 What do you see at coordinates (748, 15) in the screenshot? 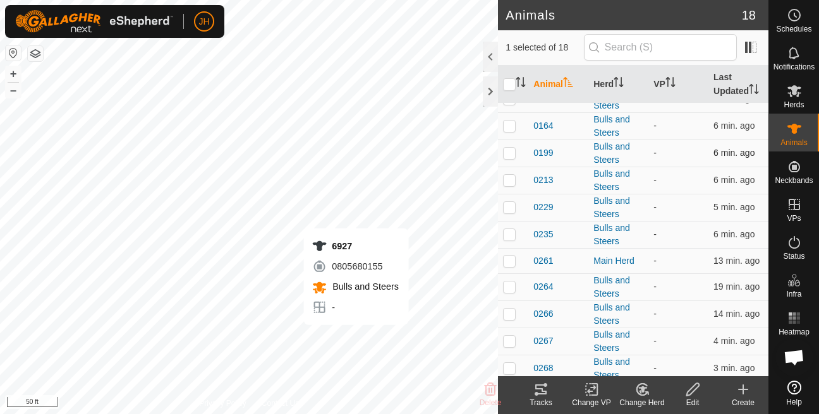
I see `span: 18` at bounding box center [748, 15].